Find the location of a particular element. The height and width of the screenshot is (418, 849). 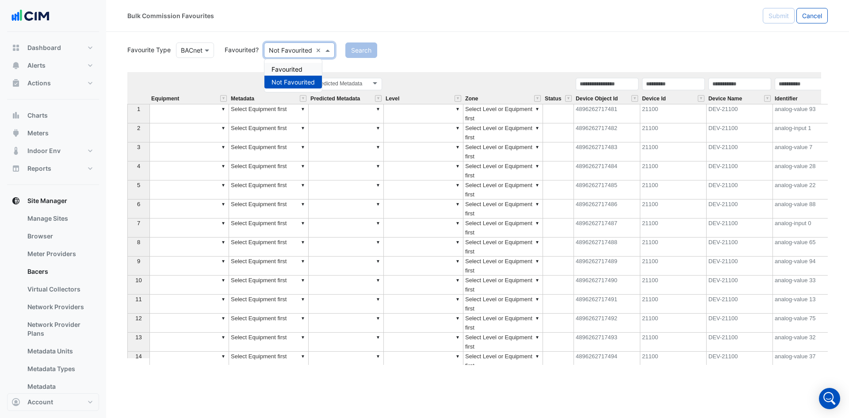

span: Dashboard is located at coordinates (44, 48).